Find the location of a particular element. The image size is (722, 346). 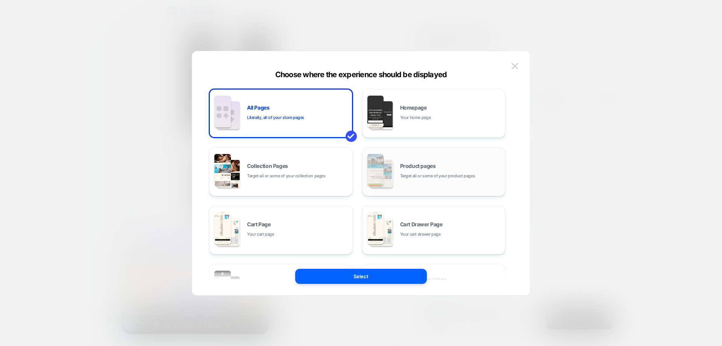

button: סרגל נגישות is located at coordinates (11, 302).